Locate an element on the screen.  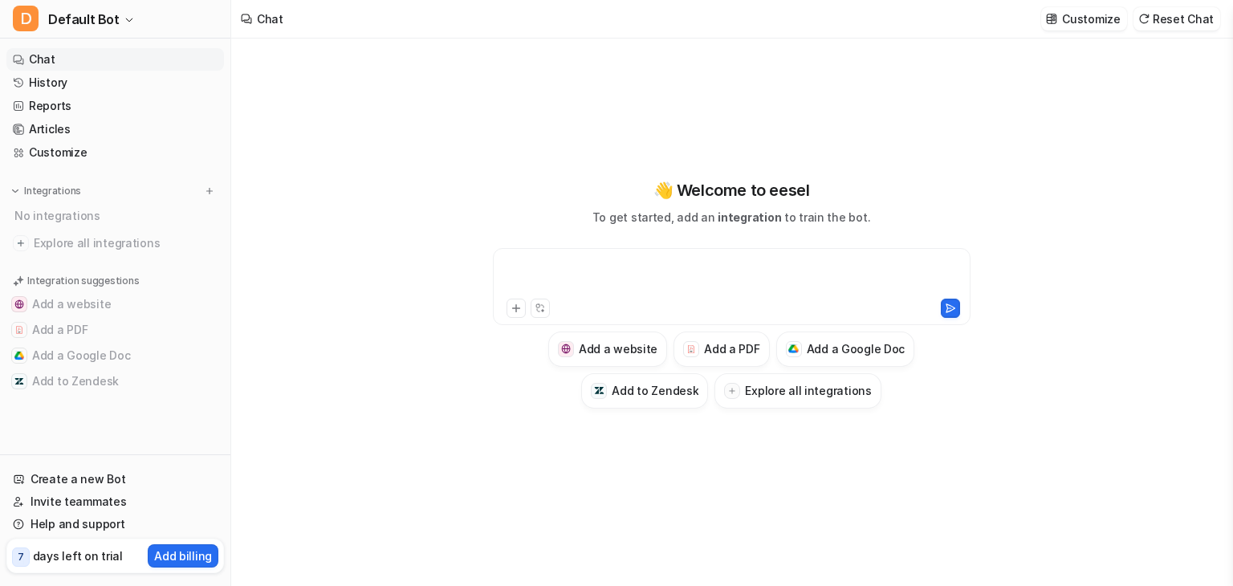
p: To get started, add an to train the bot. is located at coordinates (731, 217).